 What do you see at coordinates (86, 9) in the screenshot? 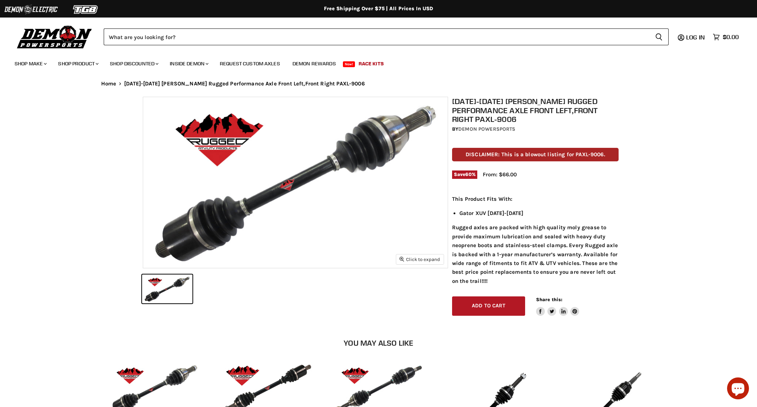
I see `img: TGB Logo 2` at bounding box center [86, 9].